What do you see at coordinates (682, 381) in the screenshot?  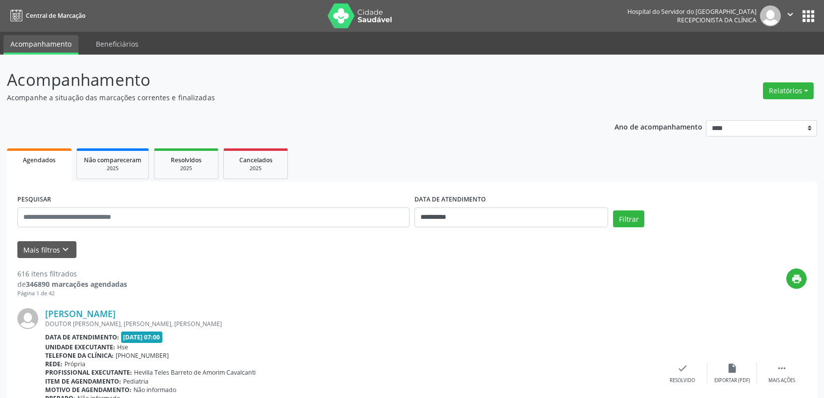 I see `div: Resolvido` at bounding box center [682, 381].